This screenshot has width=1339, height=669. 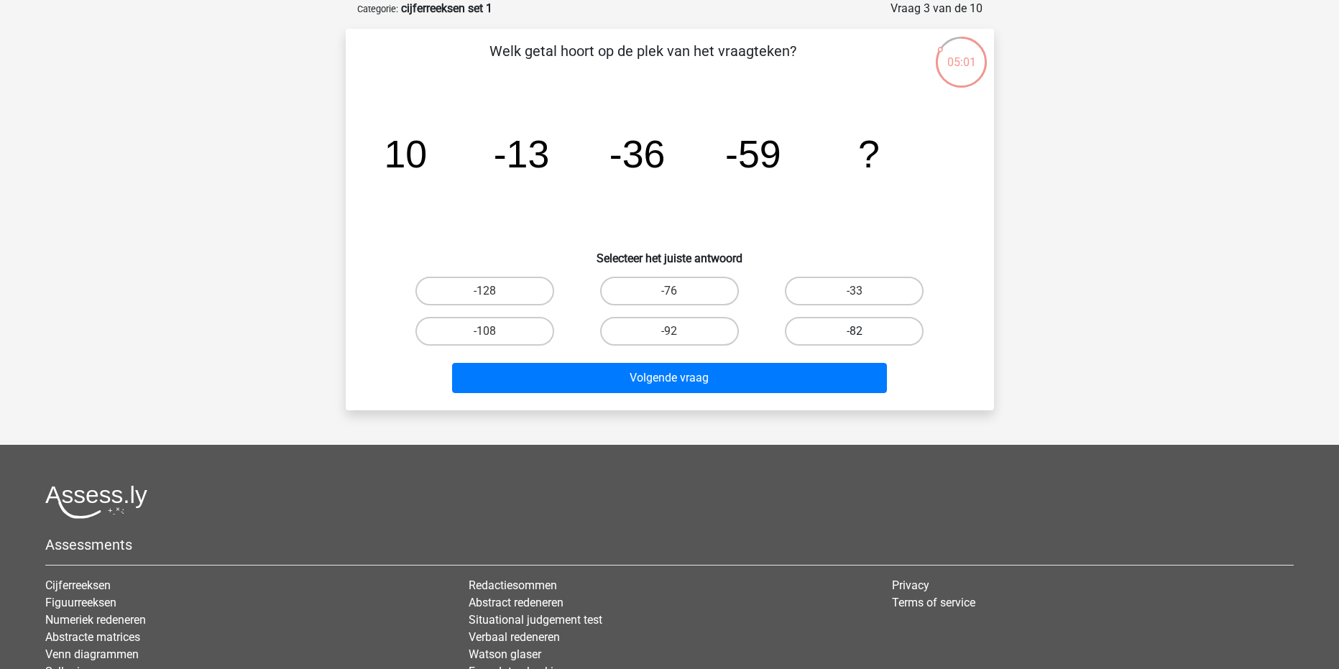 I want to click on button: Volgende vraag, so click(x=669, y=378).